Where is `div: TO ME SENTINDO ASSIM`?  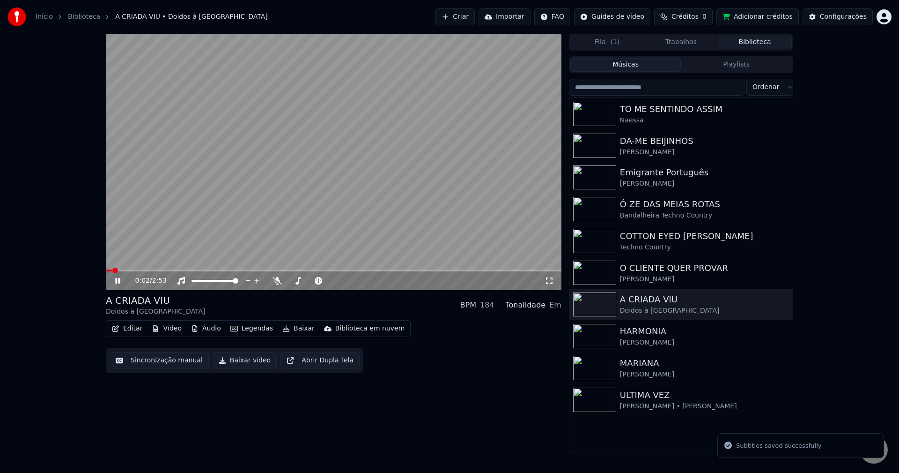 div: TO ME SENTINDO ASSIM is located at coordinates (704, 109).